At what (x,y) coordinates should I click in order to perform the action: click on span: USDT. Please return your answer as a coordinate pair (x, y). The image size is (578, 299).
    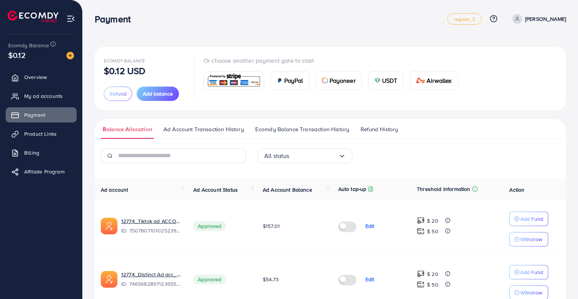
    Looking at the image, I should click on (390, 80).